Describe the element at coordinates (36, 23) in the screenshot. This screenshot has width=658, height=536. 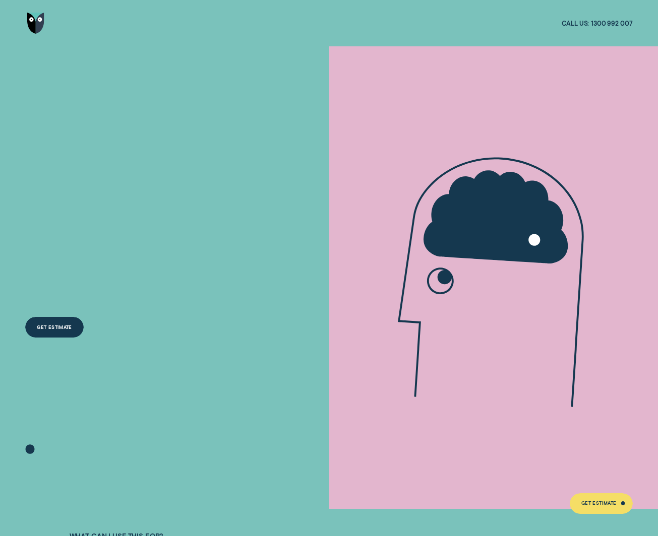
I see `img: Wisr` at that location.